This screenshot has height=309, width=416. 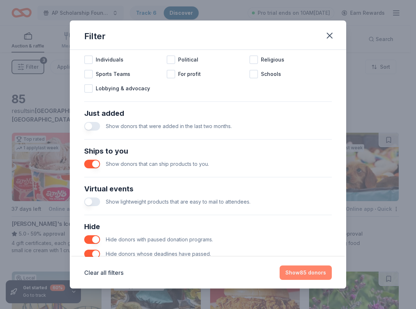 What do you see at coordinates (158, 254) in the screenshot?
I see `span: Hide donors whose deadlines have passed.` at bounding box center [158, 254].